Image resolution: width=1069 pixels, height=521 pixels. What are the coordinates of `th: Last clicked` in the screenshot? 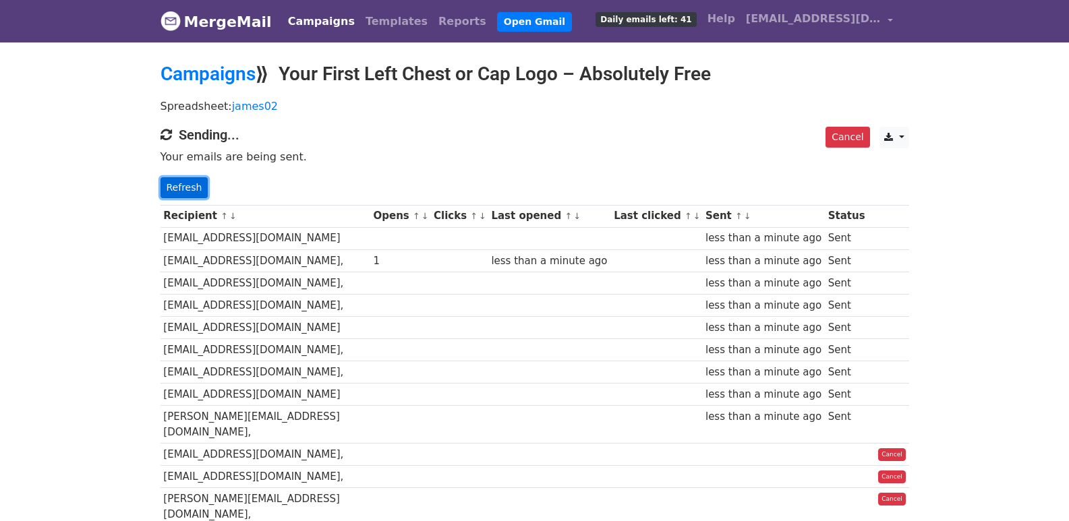 It's located at (656, 216).